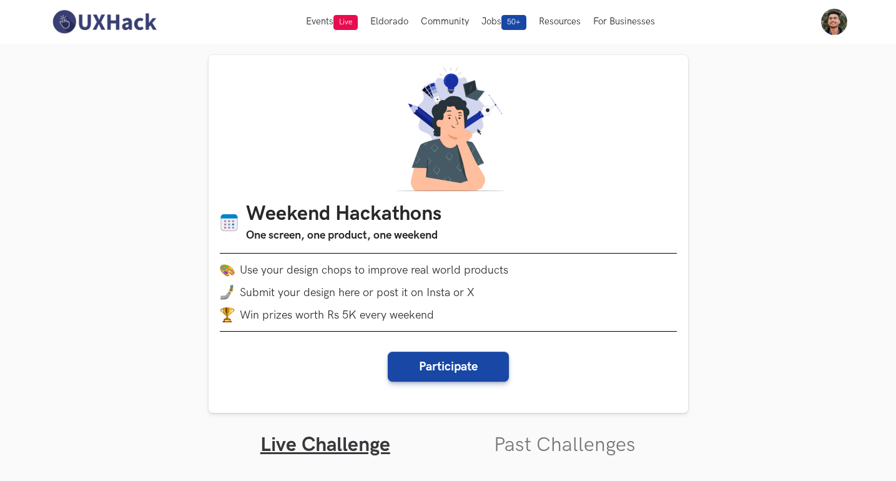  I want to click on span: 50+, so click(514, 22).